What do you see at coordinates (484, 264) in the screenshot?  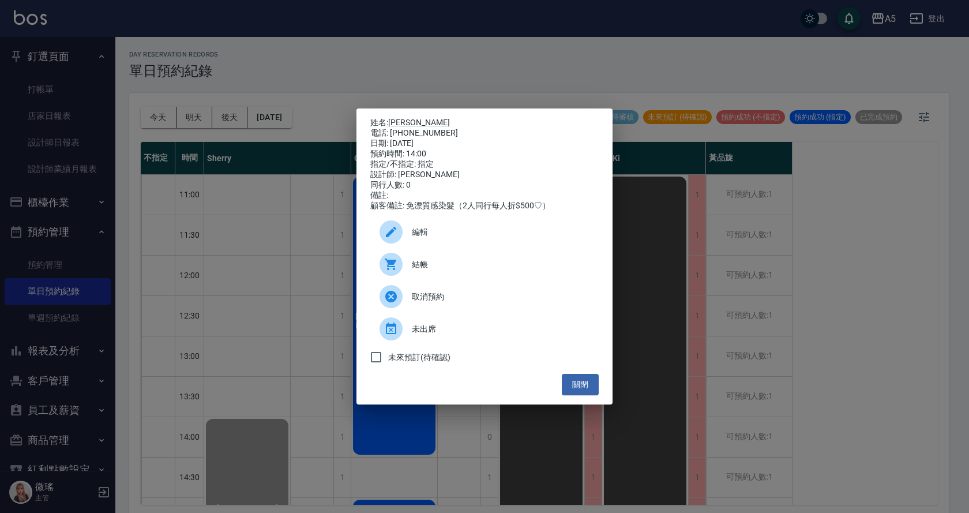 I see `div: 結帳` at bounding box center [484, 264].